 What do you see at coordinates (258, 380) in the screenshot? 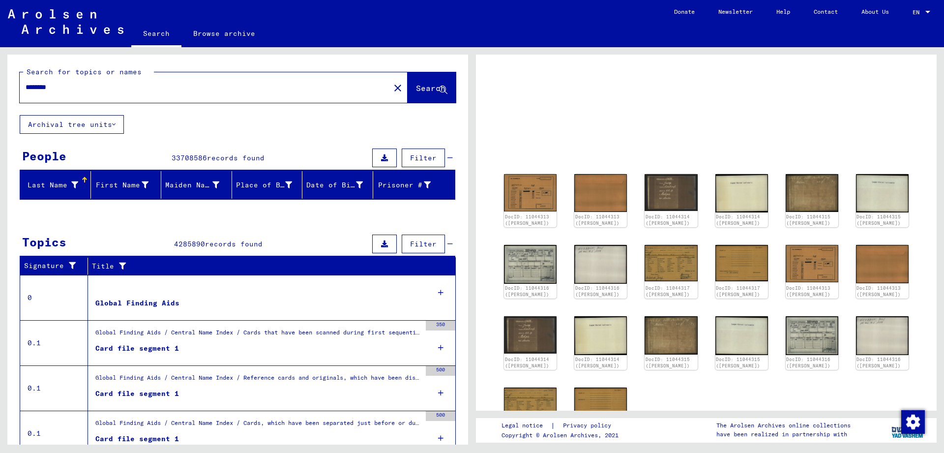
I see `div: Global Finding Aids / Central Name Index / Reference cards and originals, which have been discove...` at bounding box center [258, 380].